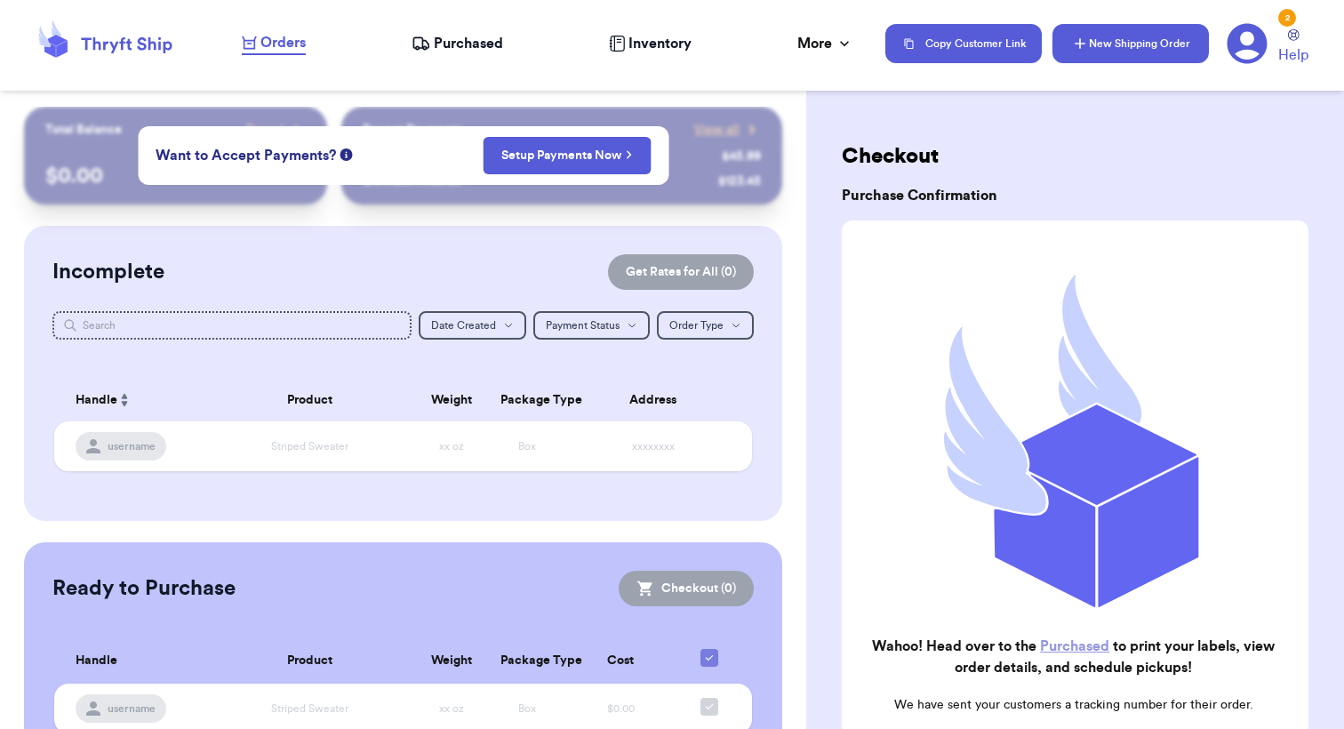 Image resolution: width=1344 pixels, height=729 pixels. Describe the element at coordinates (108, 272) in the screenshot. I see `h2: Incomplete` at that location.